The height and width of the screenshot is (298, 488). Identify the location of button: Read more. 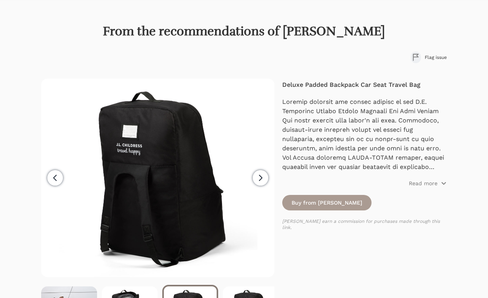
(428, 184).